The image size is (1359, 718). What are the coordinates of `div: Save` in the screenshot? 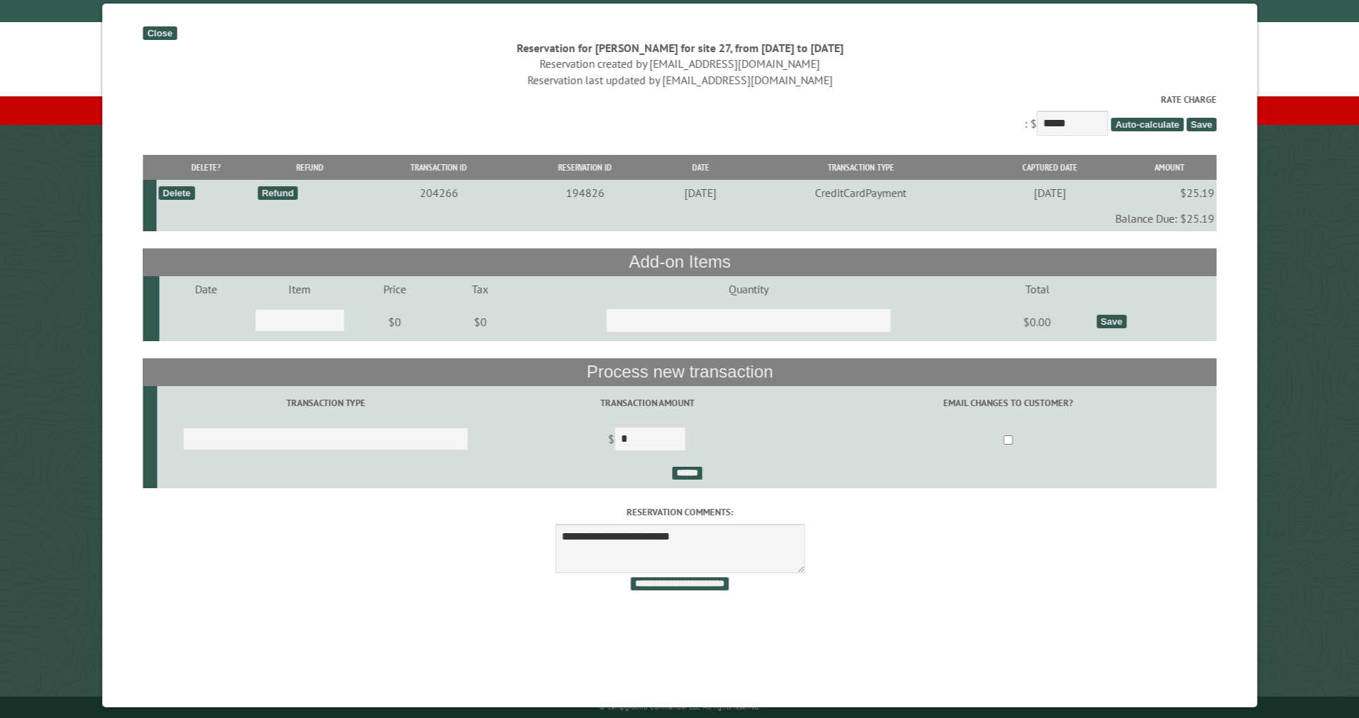 It's located at (1111, 321).